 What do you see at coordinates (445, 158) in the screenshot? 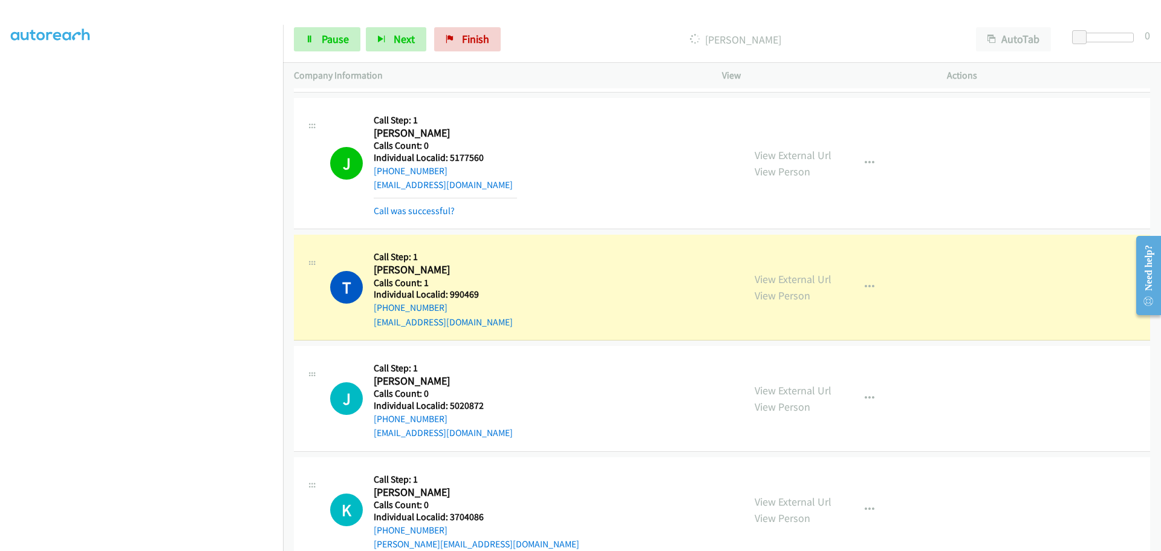
I see `h5: Individual Localid: 5177560` at bounding box center [445, 158].